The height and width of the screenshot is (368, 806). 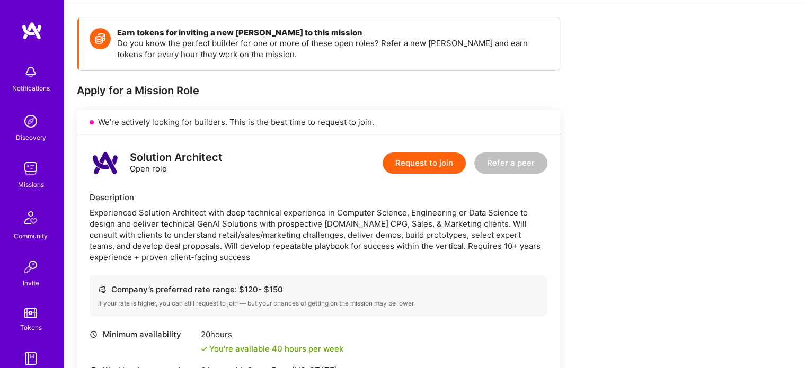 I want to click on div: Community, so click(x=31, y=236).